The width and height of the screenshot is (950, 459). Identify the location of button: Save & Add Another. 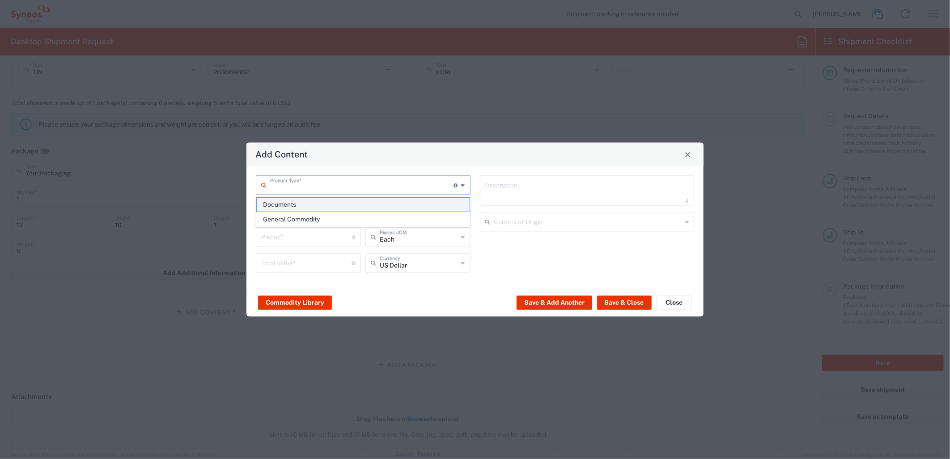
(554, 302).